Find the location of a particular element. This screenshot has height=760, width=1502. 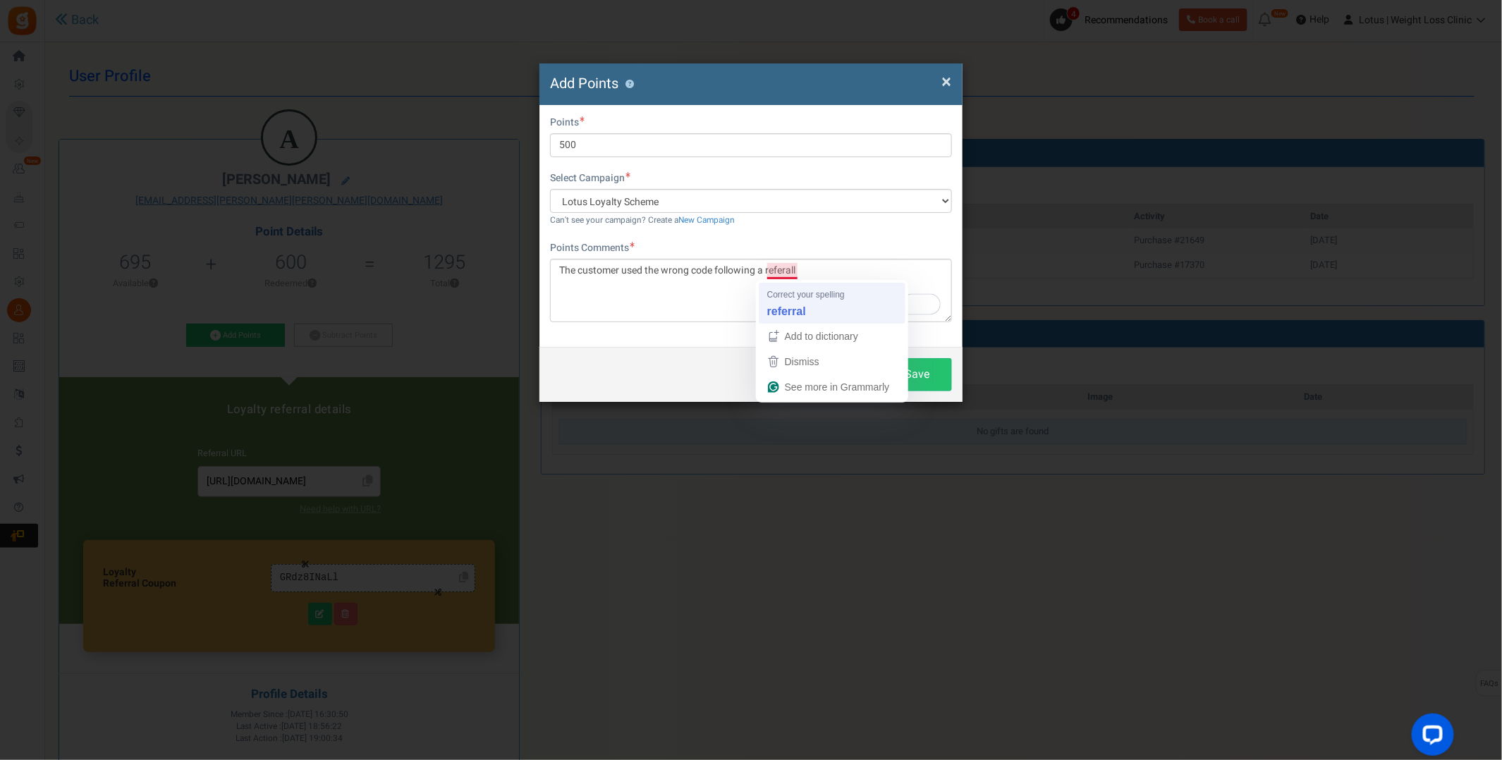

small: Can't see your campaign? Create a is located at coordinates (642, 220).